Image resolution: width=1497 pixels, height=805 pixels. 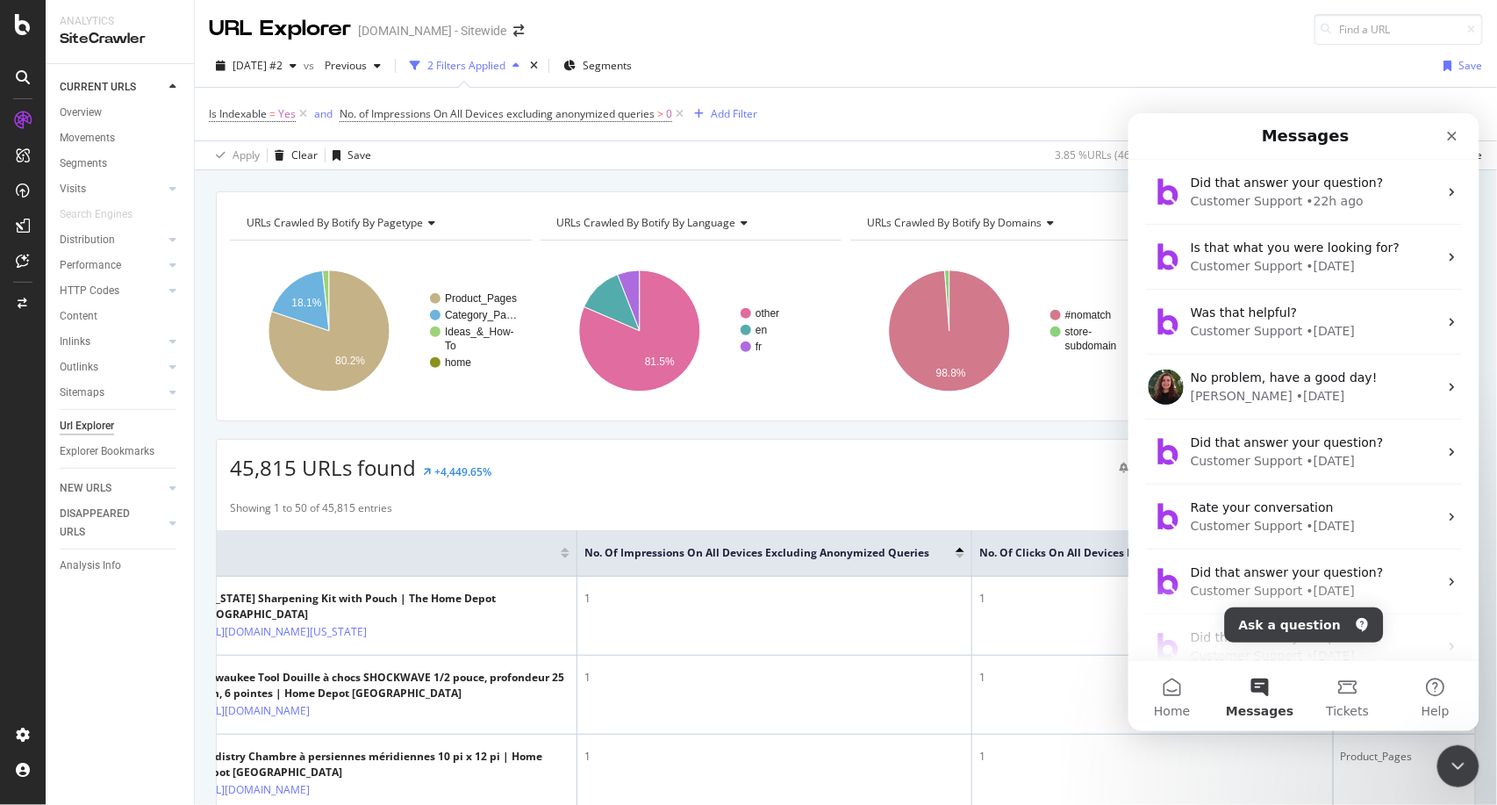 I want to click on span: 0, so click(x=669, y=114).